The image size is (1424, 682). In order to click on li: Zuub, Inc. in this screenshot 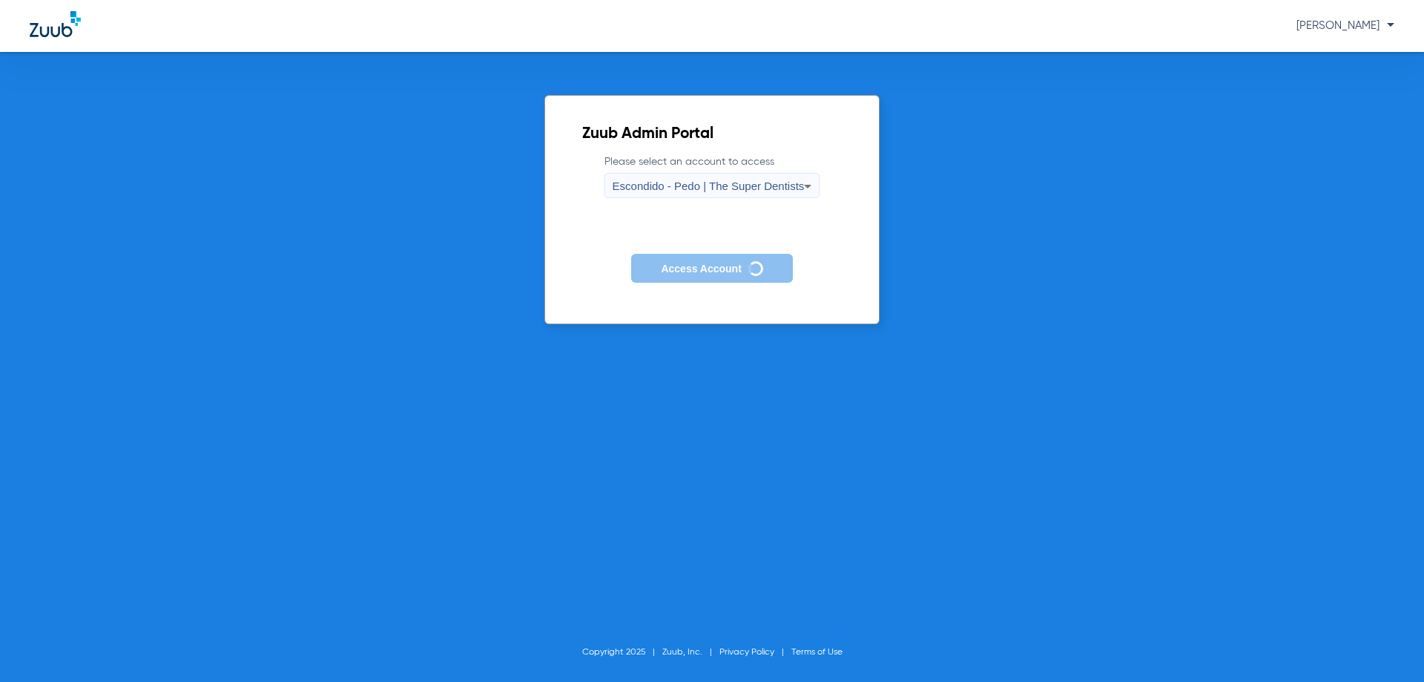, I will do `click(691, 652)`.